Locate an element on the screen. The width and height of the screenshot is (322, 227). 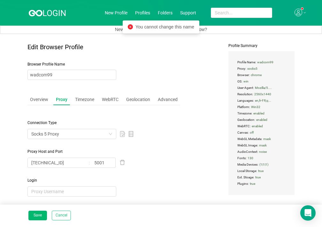
a: Support is located at coordinates (188, 13).